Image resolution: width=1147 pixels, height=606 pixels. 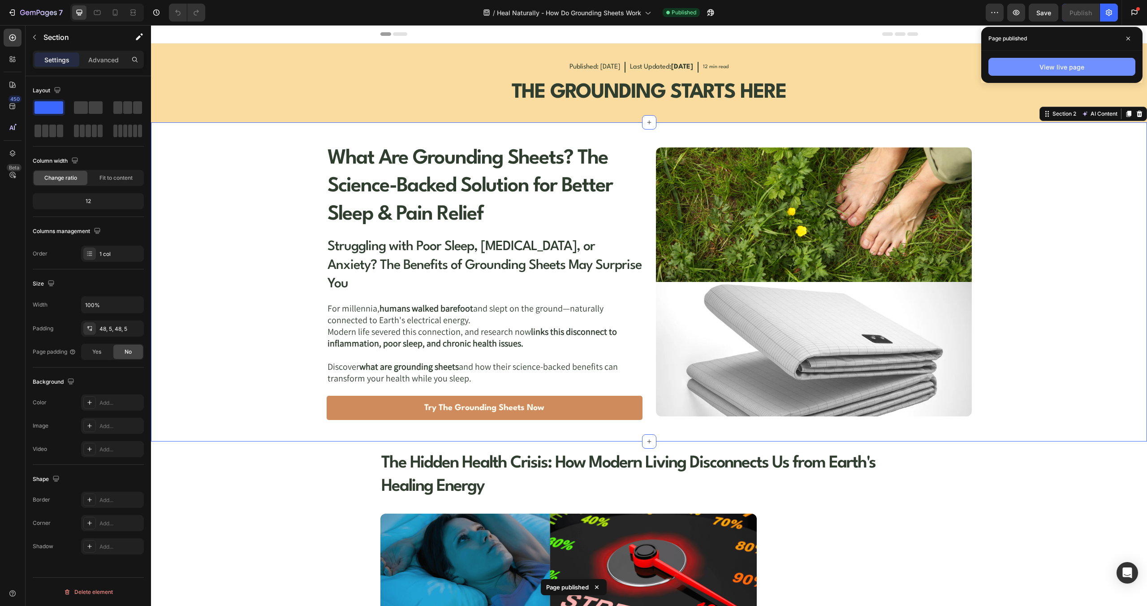 What do you see at coordinates (1081, 13) in the screenshot?
I see `div: Publish` at bounding box center [1081, 13].